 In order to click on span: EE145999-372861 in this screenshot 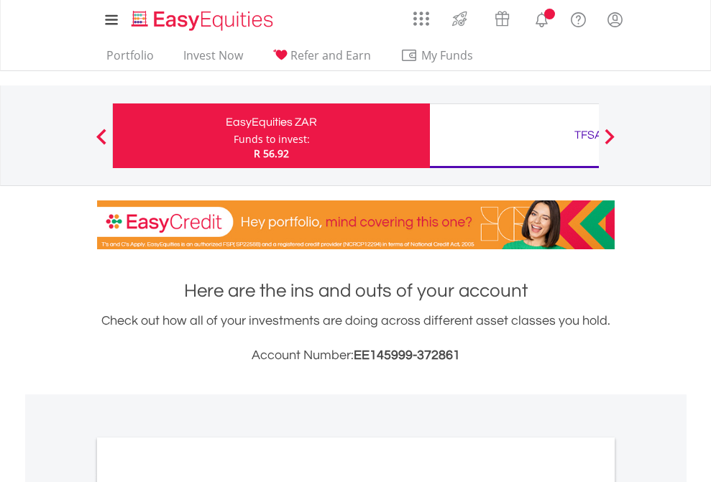, I will do `click(407, 355)`.